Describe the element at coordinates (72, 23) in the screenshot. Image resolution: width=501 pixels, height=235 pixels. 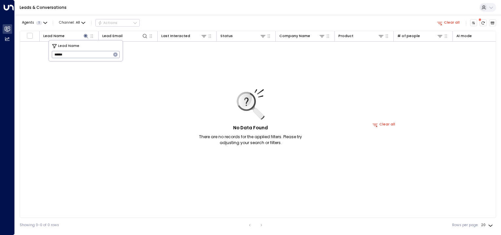
I see `span: Channel:` at that location.